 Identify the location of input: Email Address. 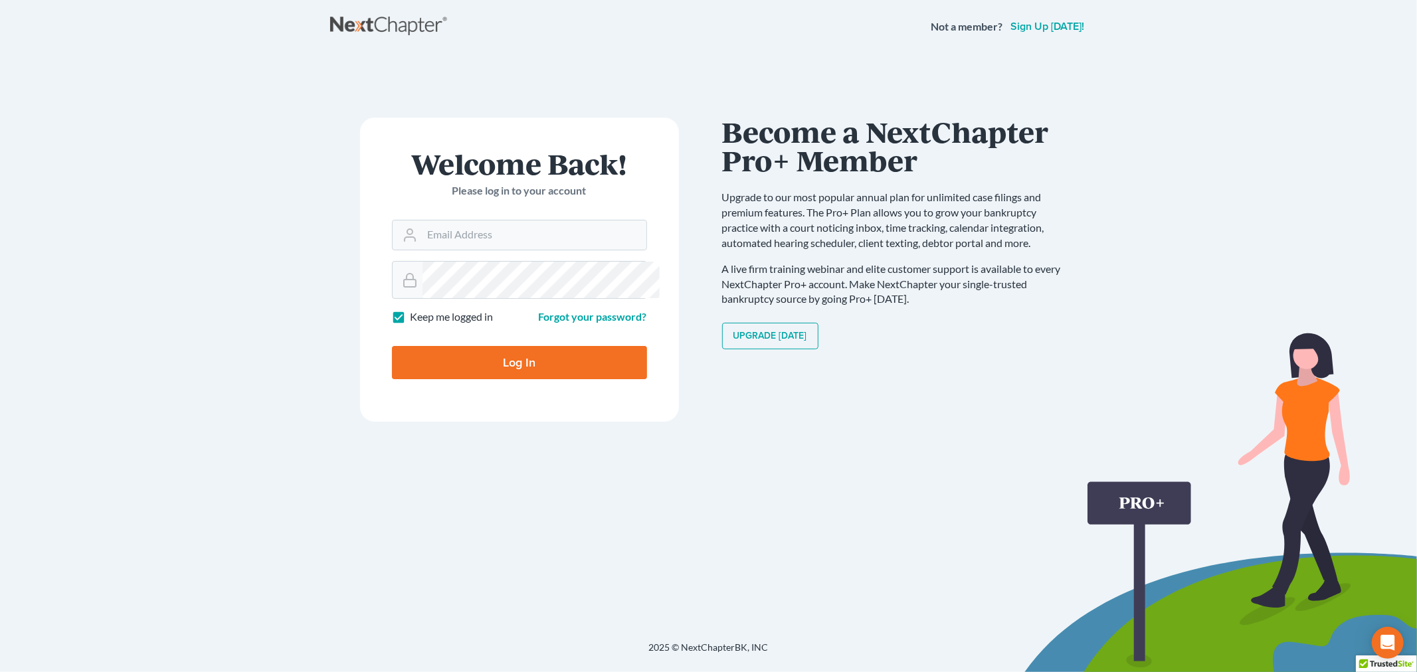
(534, 235).